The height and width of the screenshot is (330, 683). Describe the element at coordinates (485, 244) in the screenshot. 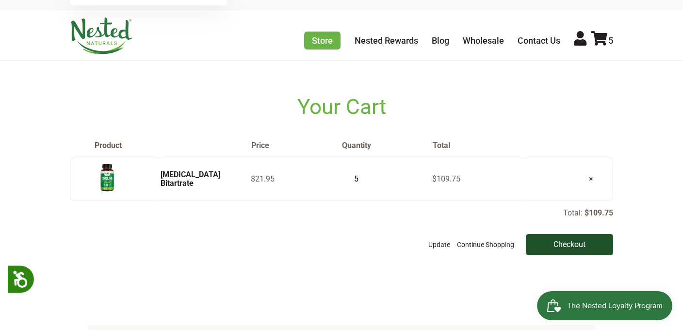

I see `a: Continue Shopping` at that location.